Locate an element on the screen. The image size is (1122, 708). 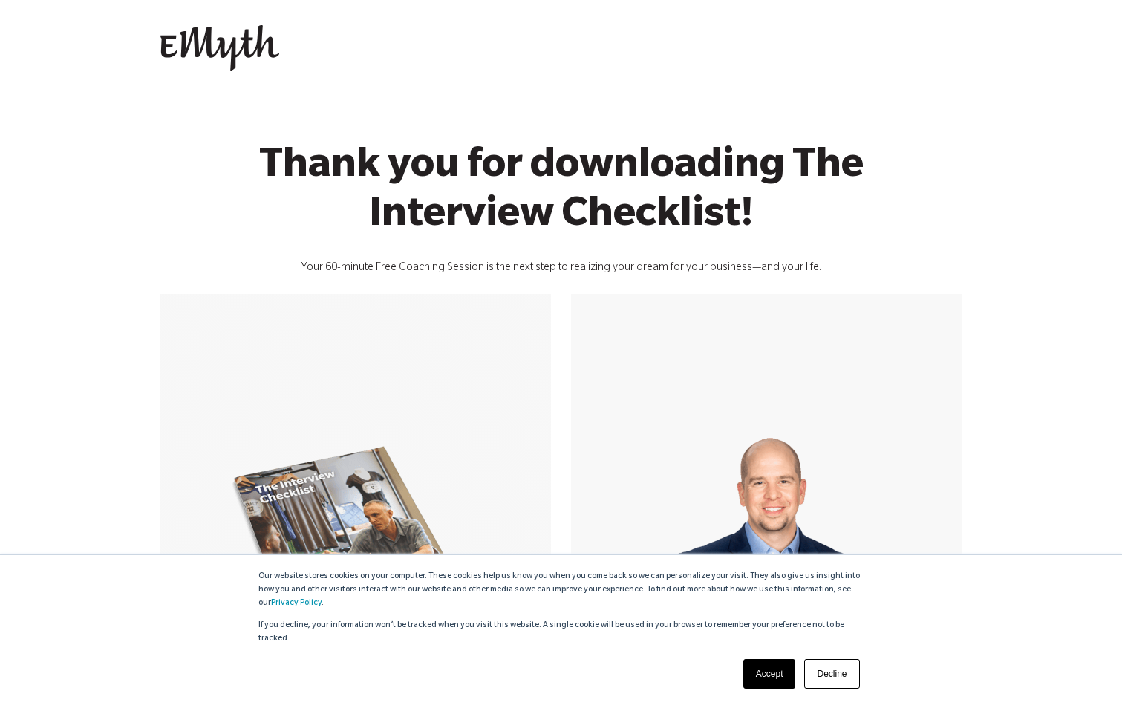
img: Smart-business-coach.png is located at coordinates (766, 505).